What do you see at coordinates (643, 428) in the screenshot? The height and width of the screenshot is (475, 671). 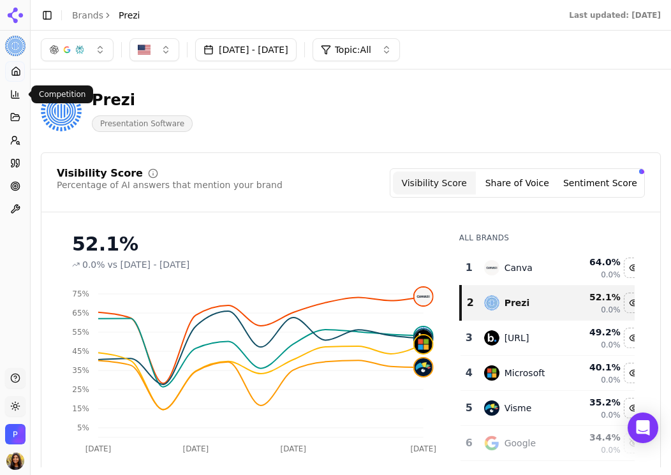 I see `div: Open Intercom Messenger` at bounding box center [643, 428].